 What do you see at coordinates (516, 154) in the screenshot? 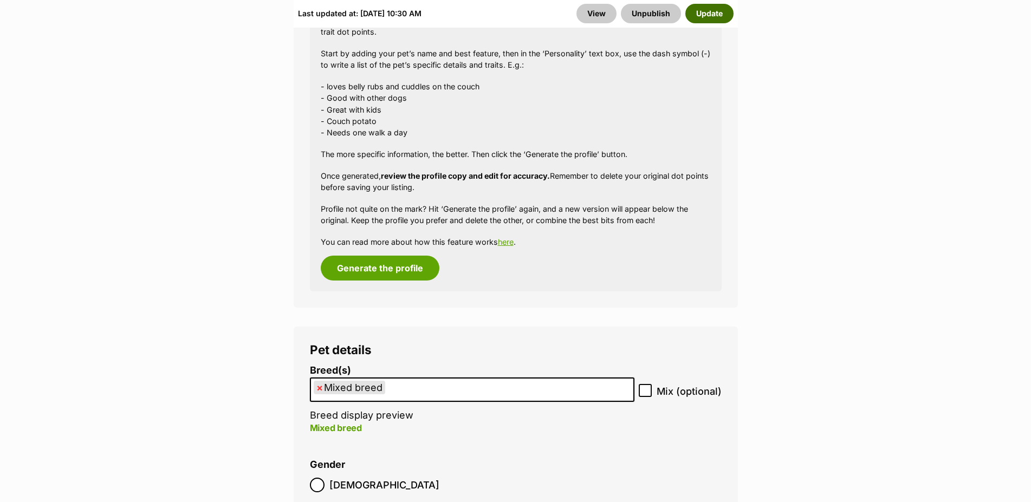
I see `p: The more specific information, the better. Then click the ‘Generate the profile’ button.` at bounding box center [516, 154].